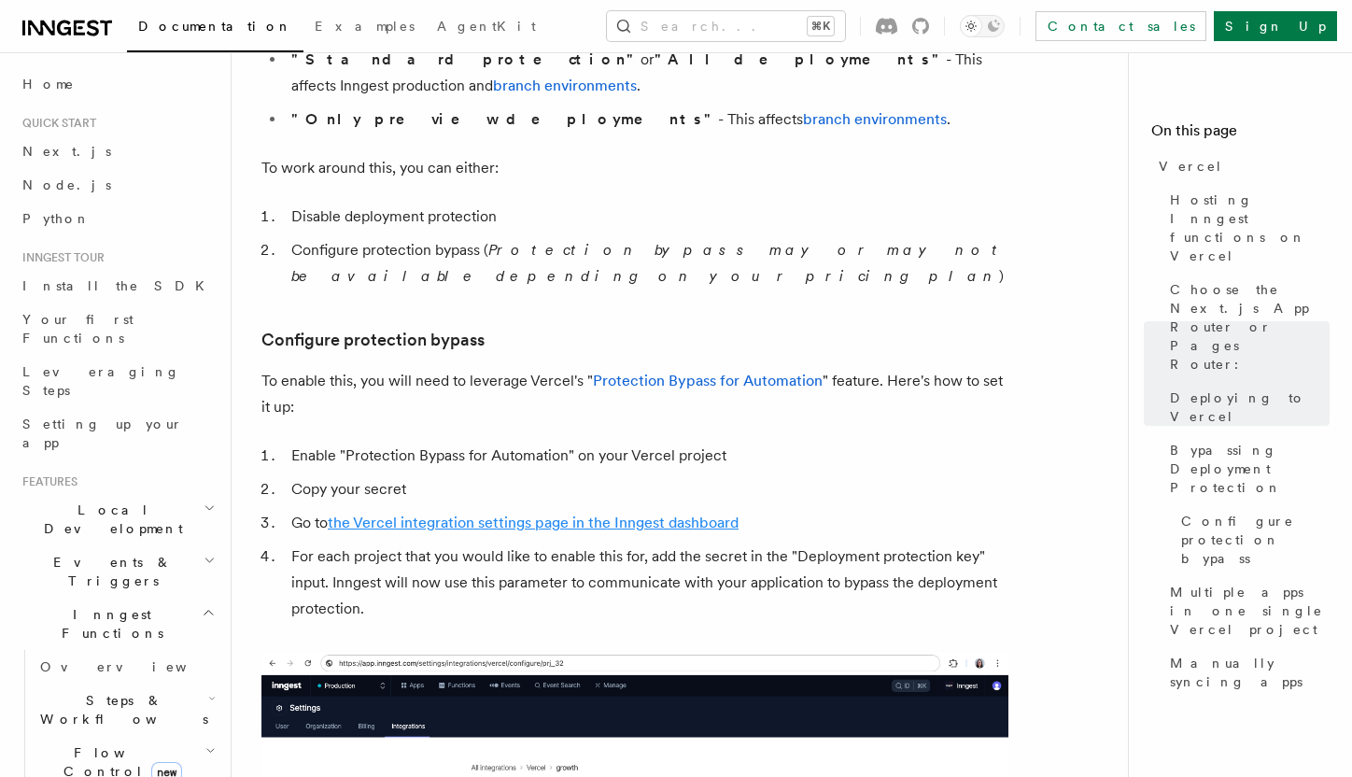 The image size is (1352, 777). I want to click on a: Contact sales, so click(1120, 26).